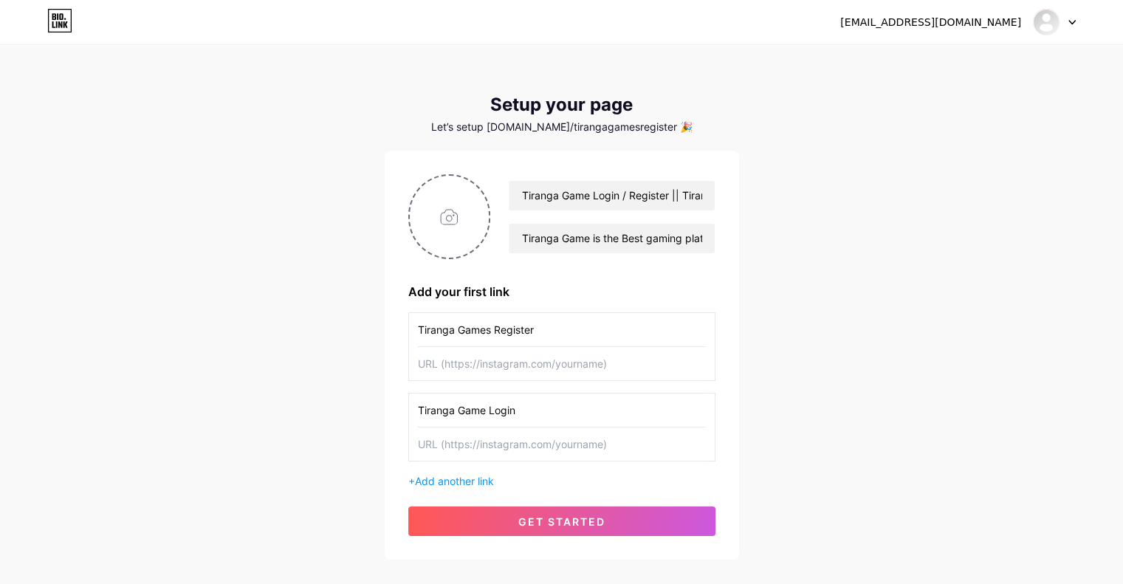 The image size is (1123, 584). What do you see at coordinates (562, 521) in the screenshot?
I see `span: get started` at bounding box center [562, 521].